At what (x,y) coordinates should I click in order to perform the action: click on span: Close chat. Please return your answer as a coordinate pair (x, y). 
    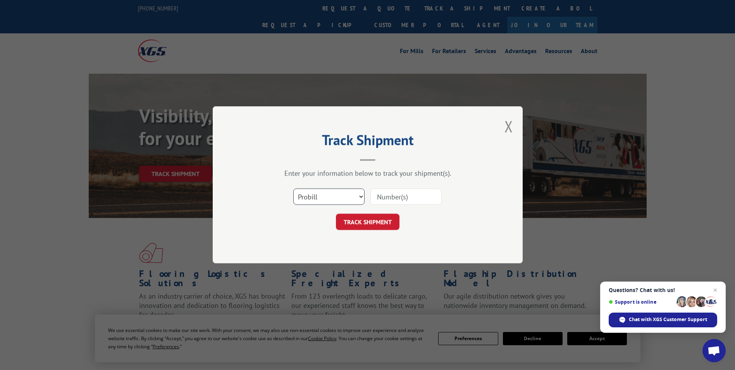
    Looking at the image, I should click on (715, 290).